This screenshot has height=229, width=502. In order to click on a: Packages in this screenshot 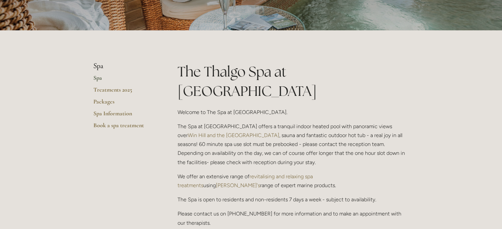, I will do `click(125, 104)`.